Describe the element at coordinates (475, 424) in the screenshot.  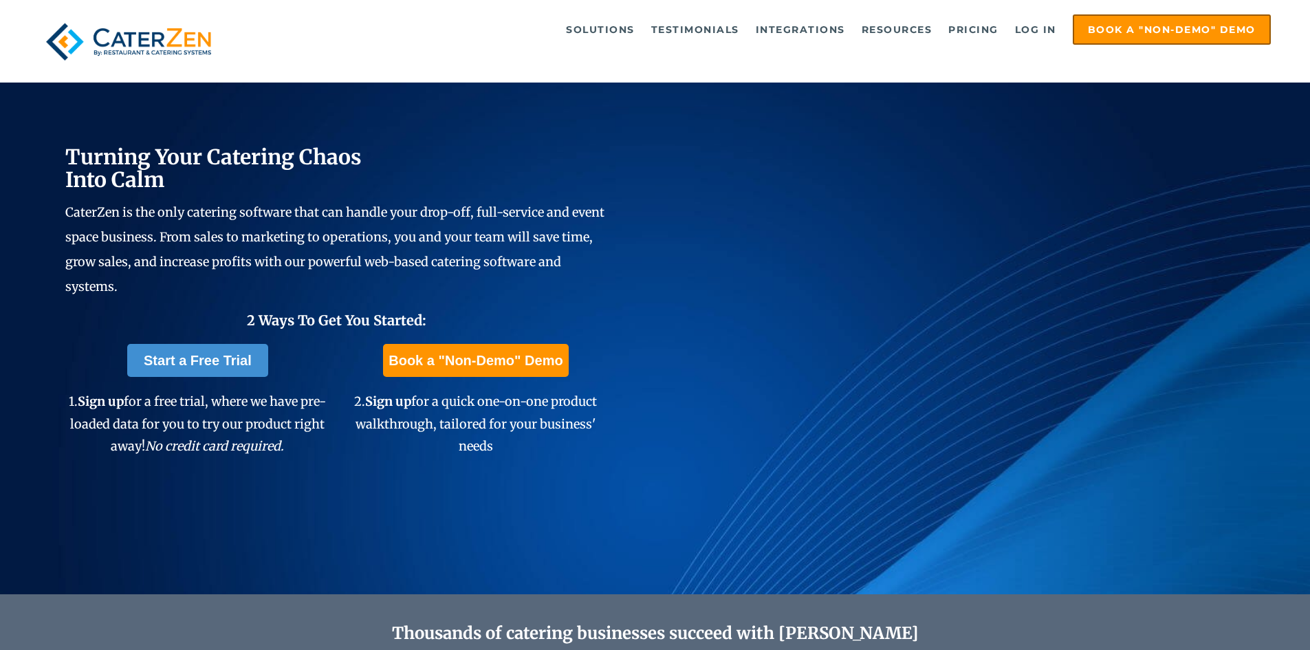
I see `span: 2. for a quick one-on-one product walkthrough, tailored for your business' needs` at that location.